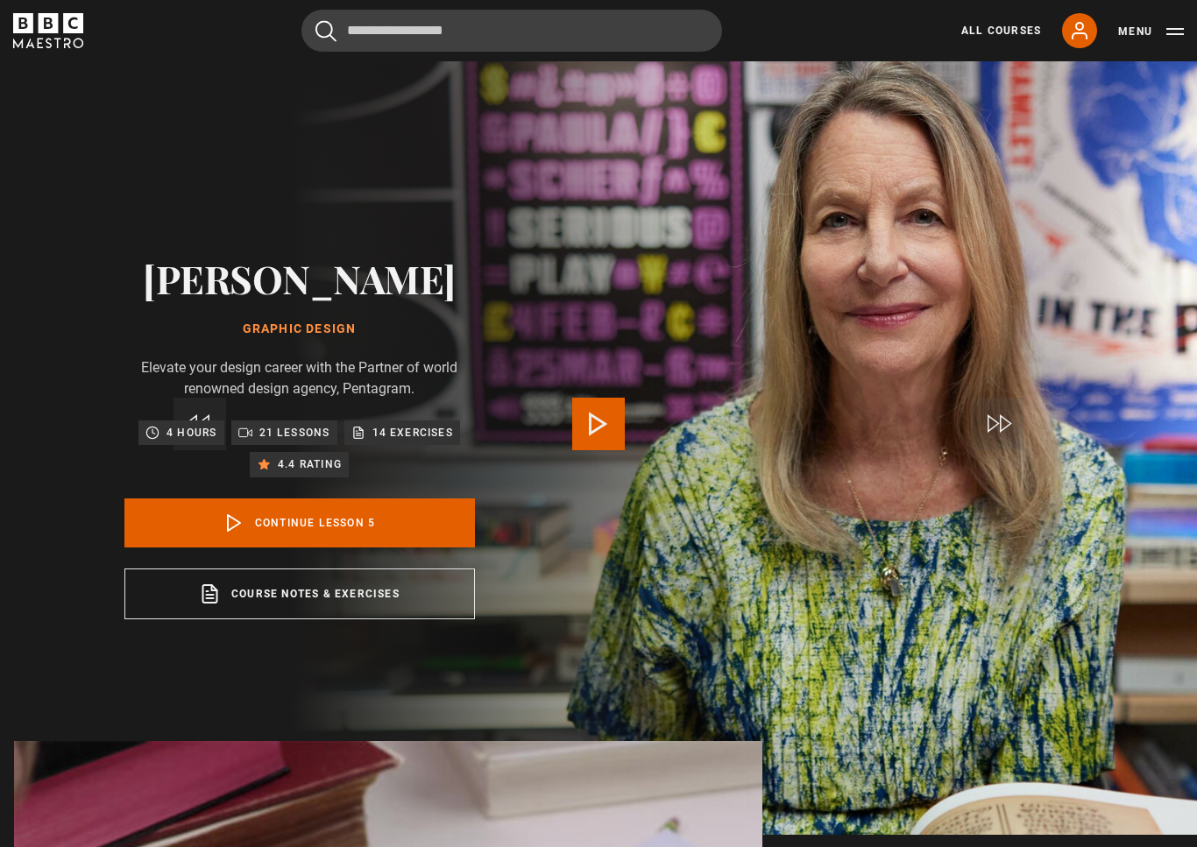 Image resolution: width=1197 pixels, height=847 pixels. Describe the element at coordinates (294, 433) in the screenshot. I see `p: 21 lessons` at that location.